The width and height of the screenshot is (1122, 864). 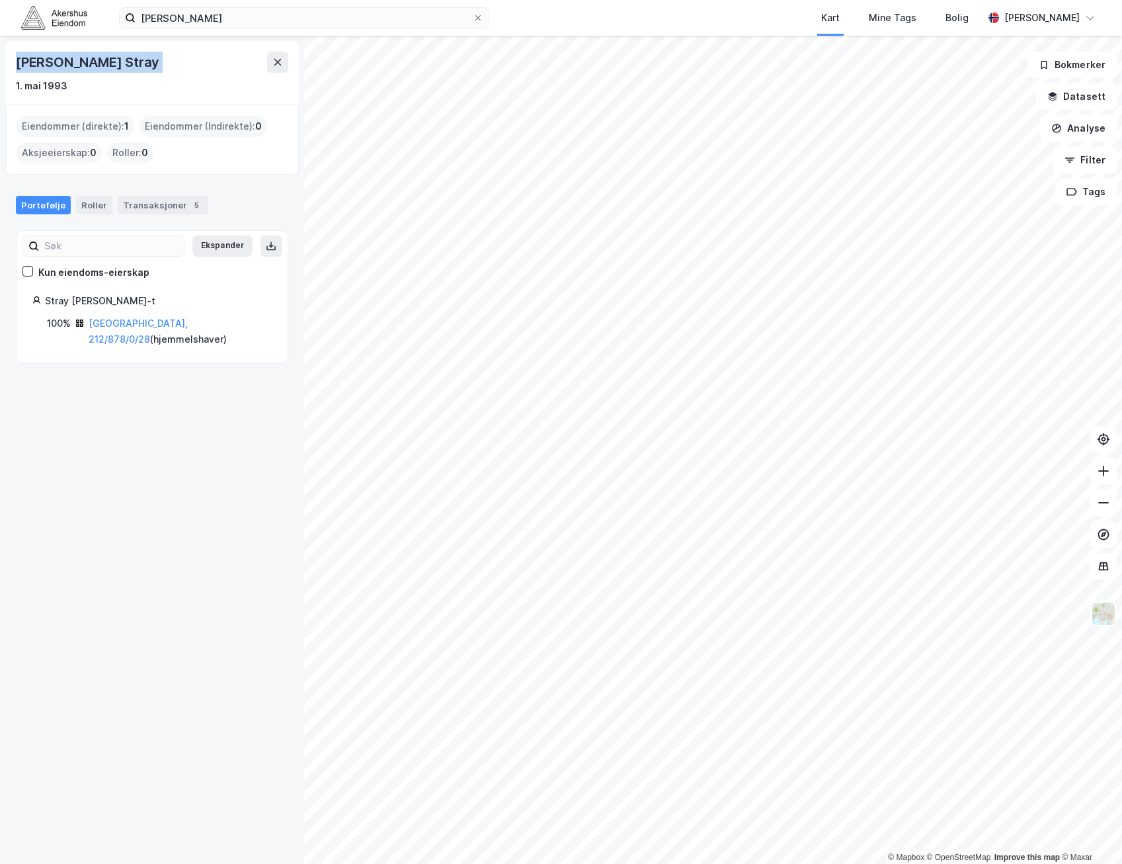 What do you see at coordinates (163, 205) in the screenshot?
I see `div: Transaksjoner` at bounding box center [163, 205].